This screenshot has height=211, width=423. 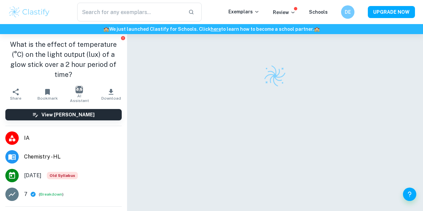 What do you see at coordinates (79, 98) in the screenshot?
I see `span: AI Assistant` at bounding box center [79, 98].